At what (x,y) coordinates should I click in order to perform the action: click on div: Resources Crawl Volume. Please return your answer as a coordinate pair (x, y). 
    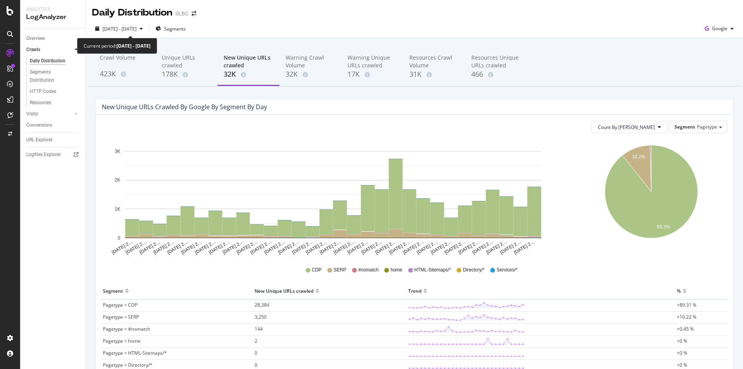
    Looking at the image, I should click on (434, 62).